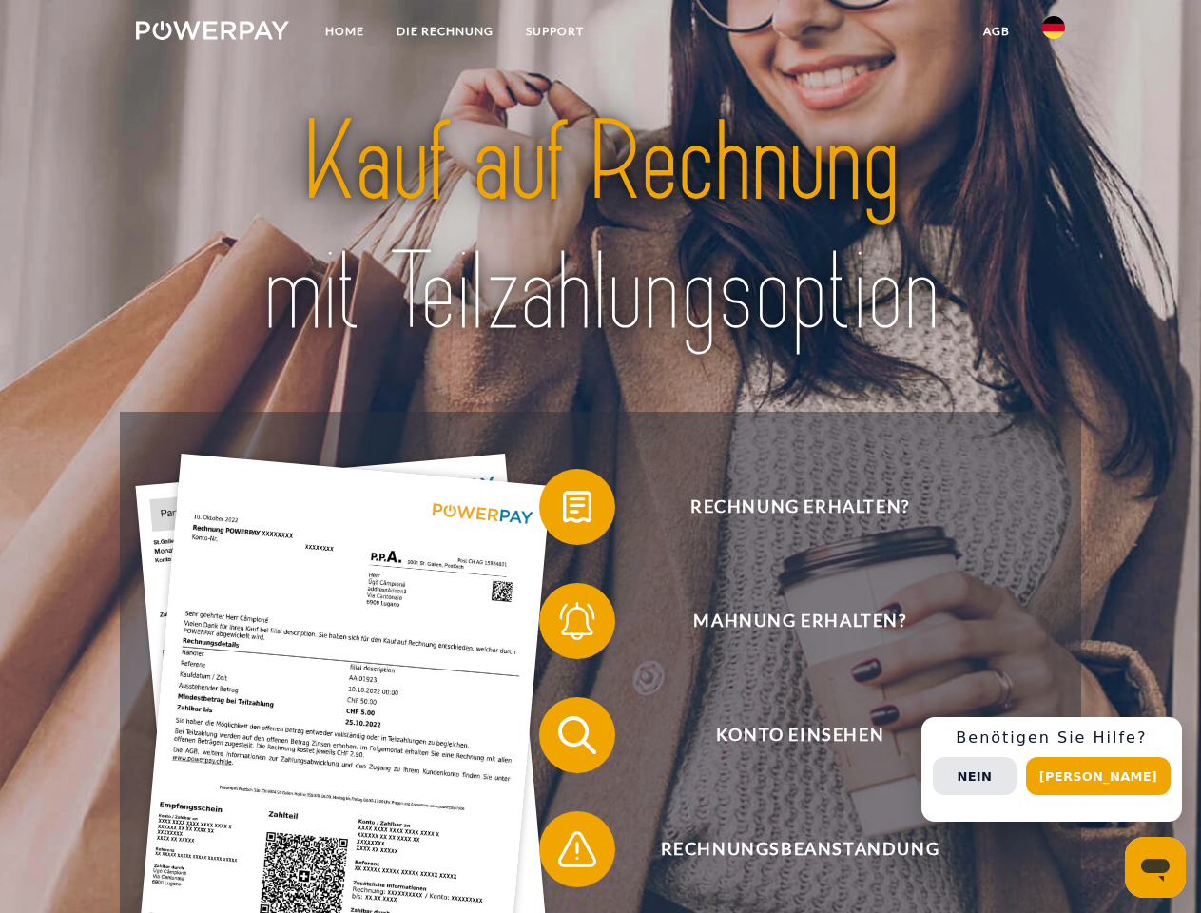  What do you see at coordinates (787, 849) in the screenshot?
I see `button: Rechnungsbeanstandung` at bounding box center [787, 849].